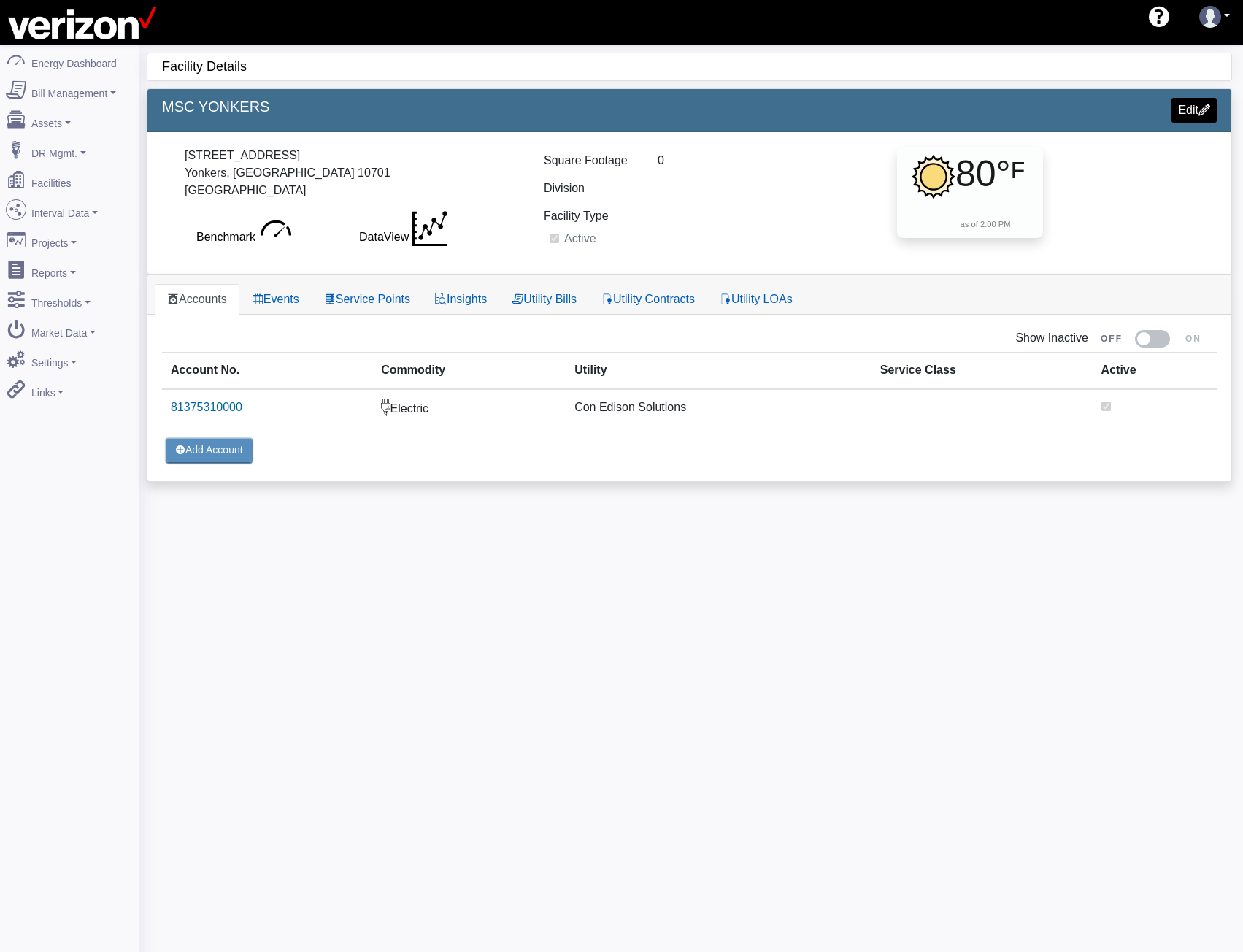 The height and width of the screenshot is (952, 1243). Describe the element at coordinates (718, 409) in the screenshot. I see `td: Con Edison Solutions` at that location.